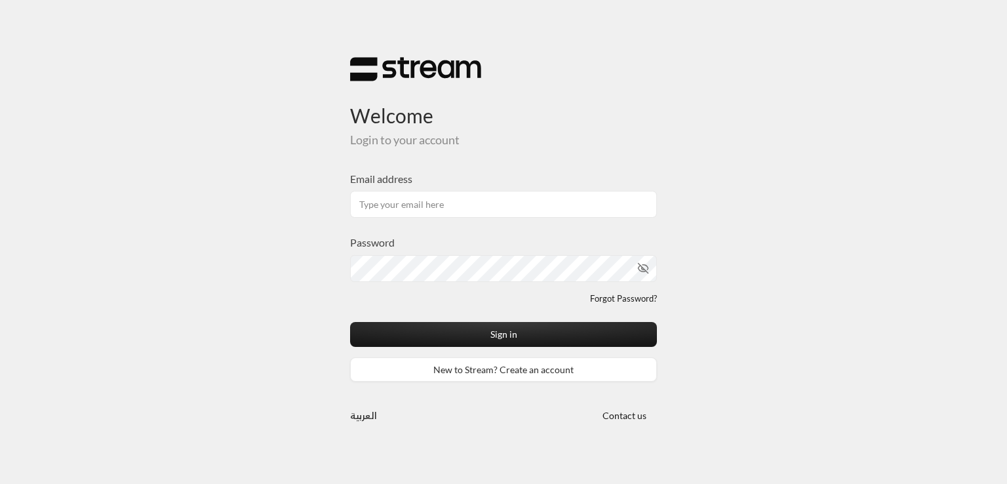 The height and width of the screenshot is (484, 1007). What do you see at coordinates (504, 104) in the screenshot?
I see `h3: Welcome` at bounding box center [504, 104].